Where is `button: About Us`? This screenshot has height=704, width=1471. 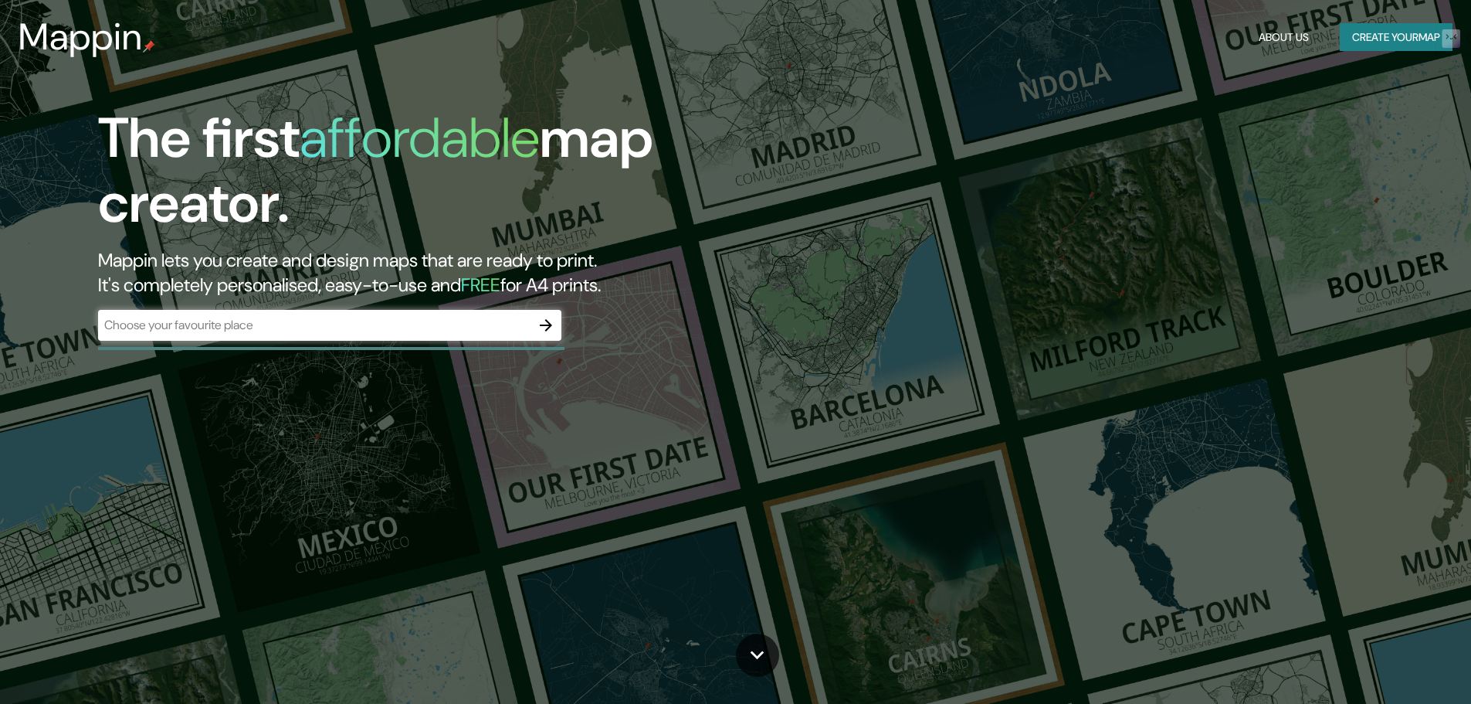
button: About Us is located at coordinates (1284, 37).